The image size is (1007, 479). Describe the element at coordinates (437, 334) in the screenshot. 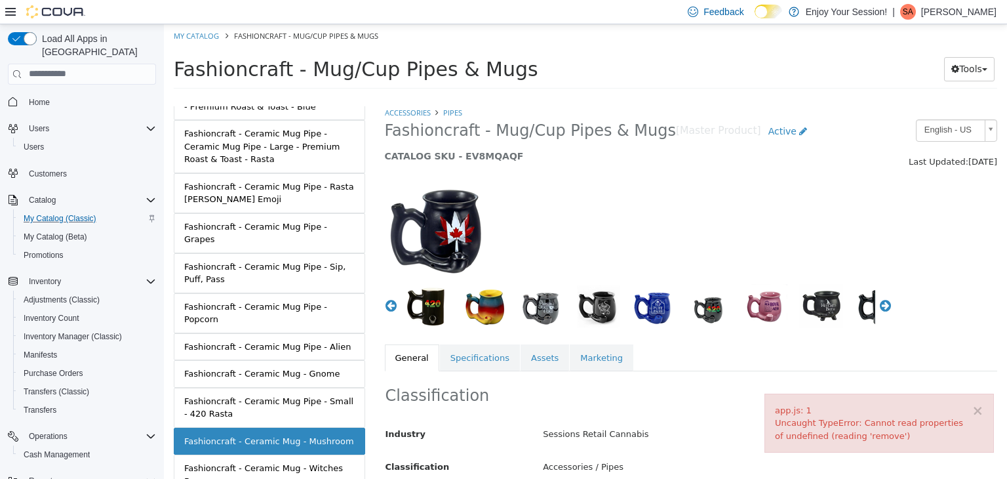

I see `a: Marketing` at that location.